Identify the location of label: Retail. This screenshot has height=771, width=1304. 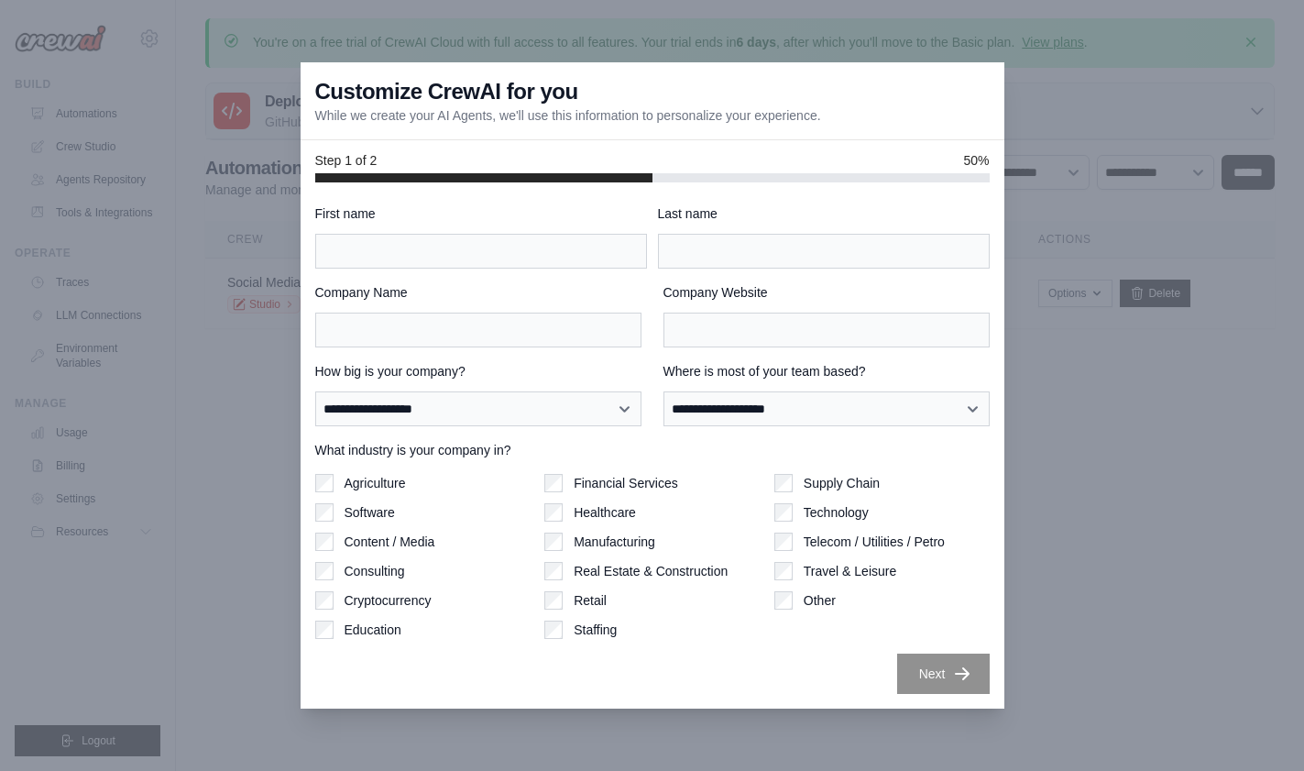
(590, 600).